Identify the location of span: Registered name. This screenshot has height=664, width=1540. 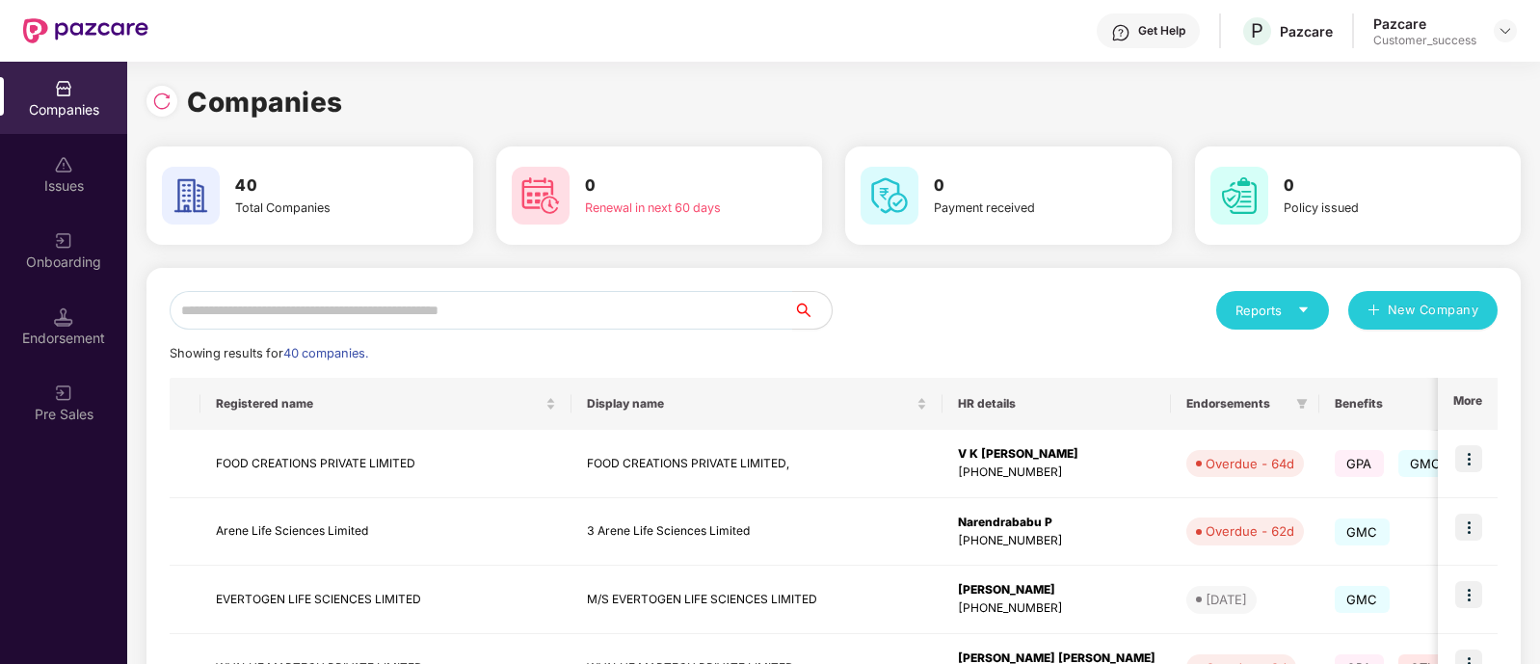
(379, 404).